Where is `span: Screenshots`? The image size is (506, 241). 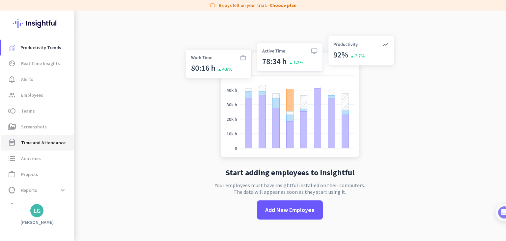 span: Screenshots is located at coordinates (34, 127).